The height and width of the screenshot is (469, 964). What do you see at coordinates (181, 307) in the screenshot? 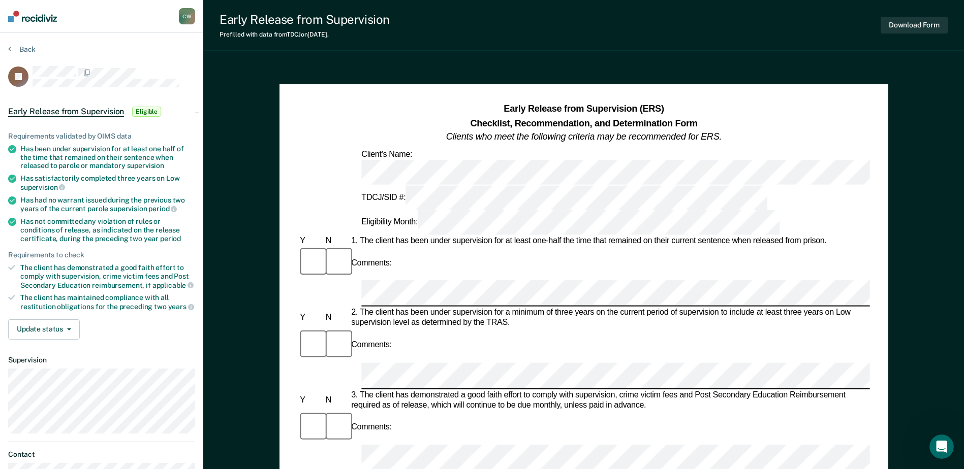
I see `span: years` at bounding box center [181, 307].